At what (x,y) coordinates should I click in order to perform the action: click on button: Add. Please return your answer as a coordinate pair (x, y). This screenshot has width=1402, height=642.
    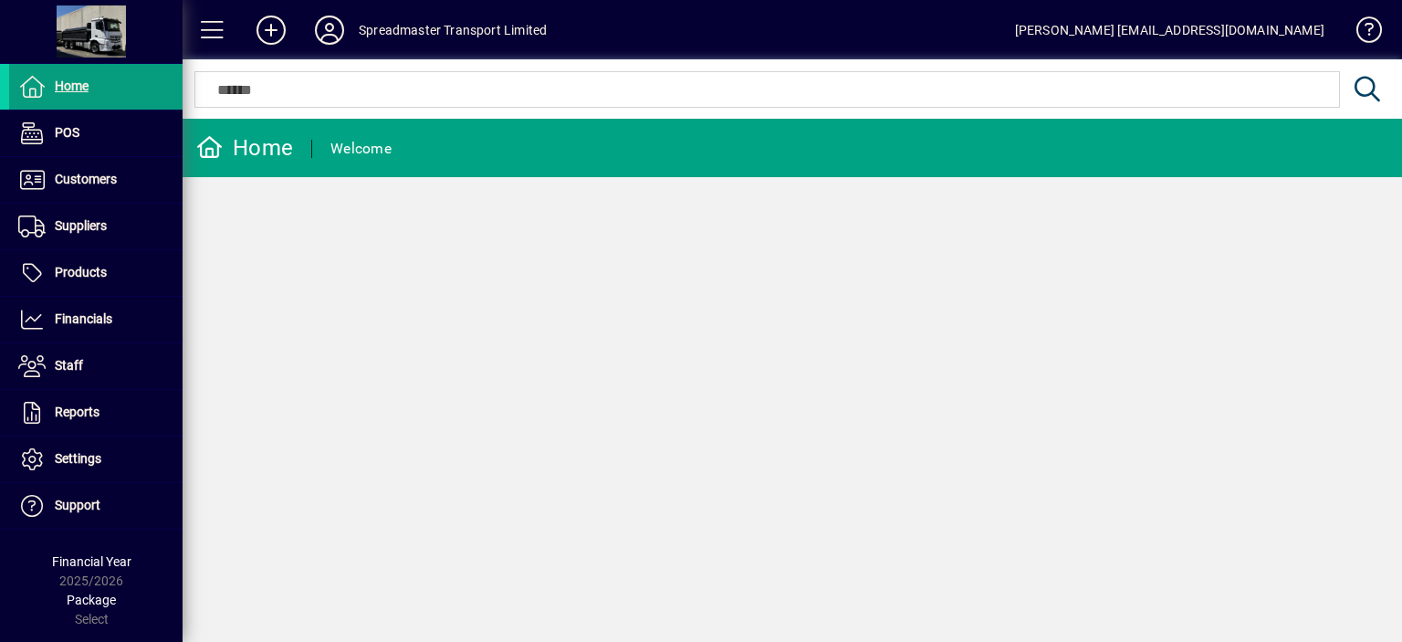
    Looking at the image, I should click on (271, 30).